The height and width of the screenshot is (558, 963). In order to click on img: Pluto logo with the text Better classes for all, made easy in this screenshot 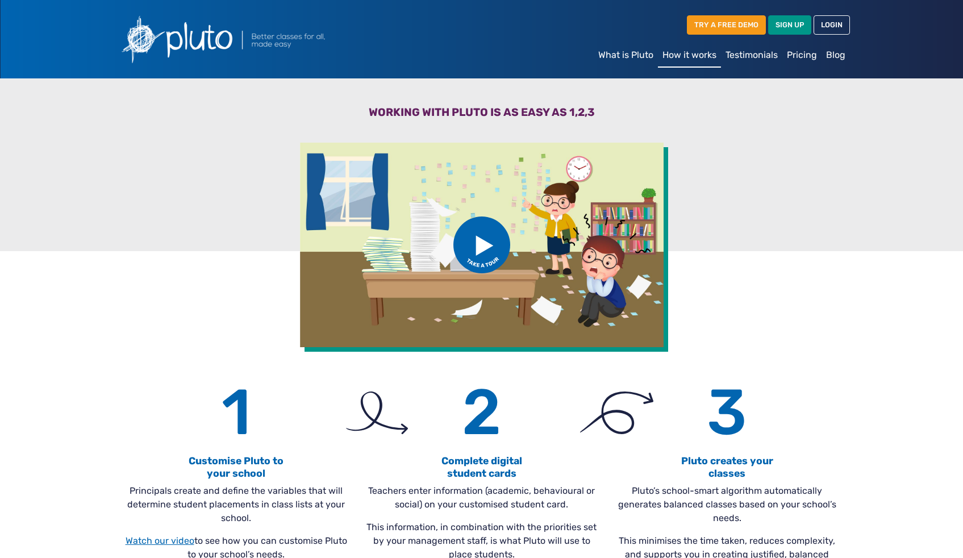, I will do `click(250, 39)`.